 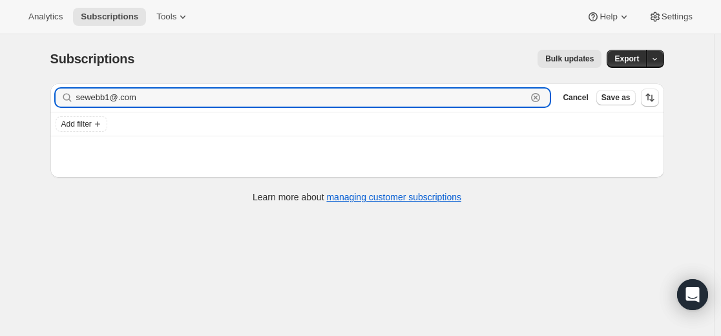 I want to click on a: managing customer subscriptions, so click(x=393, y=197).